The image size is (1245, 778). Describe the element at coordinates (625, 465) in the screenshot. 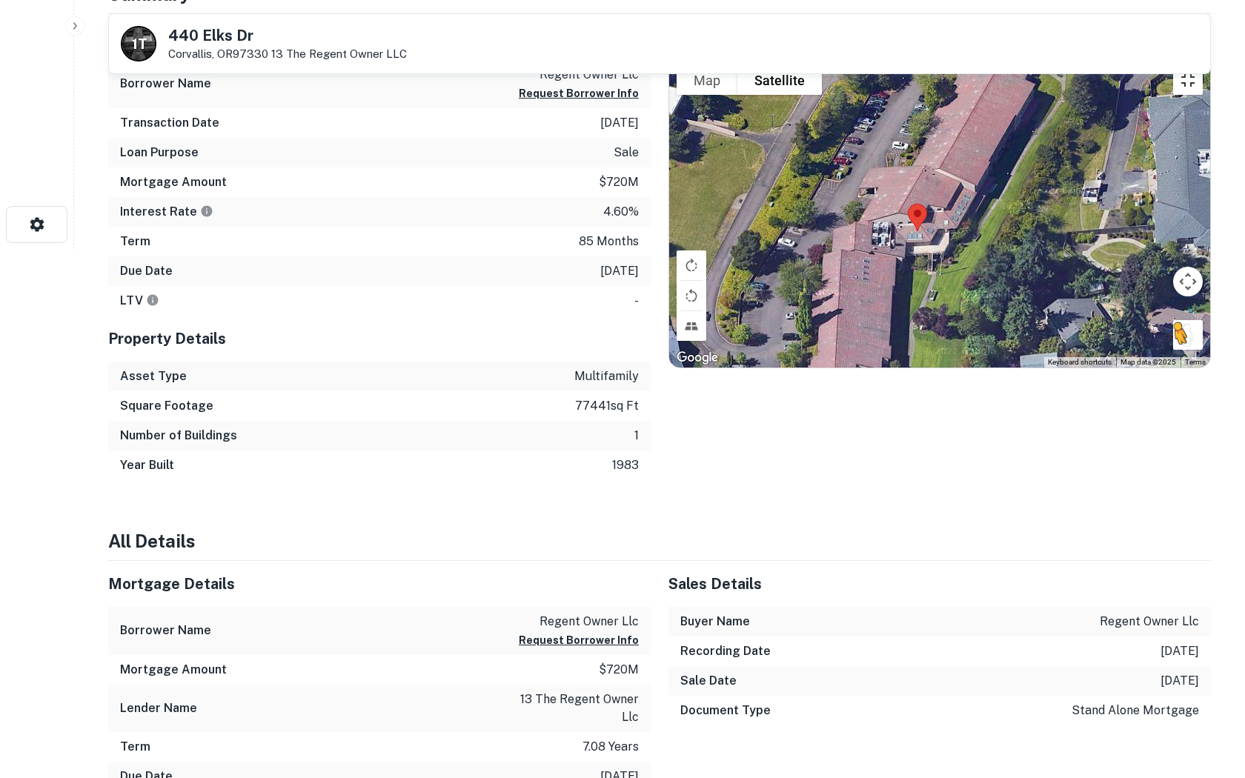

I see `p: 1983` at that location.